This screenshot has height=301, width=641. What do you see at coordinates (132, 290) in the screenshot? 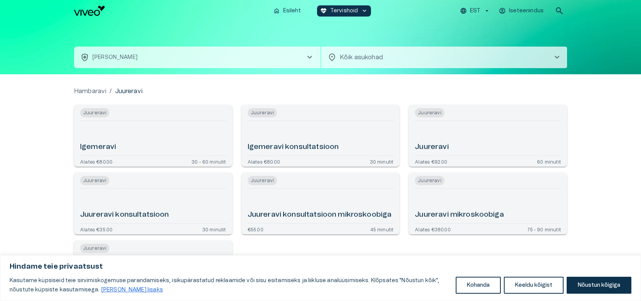
I see `a: Loe lisaks` at bounding box center [132, 290].